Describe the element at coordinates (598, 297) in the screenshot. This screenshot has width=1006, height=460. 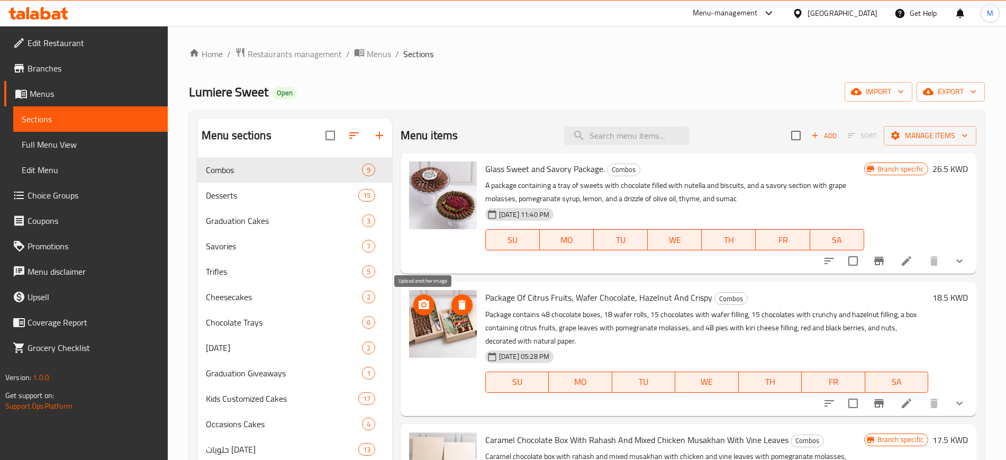
I see `span: Package Of Citrus Fruits, Wafer Chocolate, Hazelnut And Crispy` at that location.